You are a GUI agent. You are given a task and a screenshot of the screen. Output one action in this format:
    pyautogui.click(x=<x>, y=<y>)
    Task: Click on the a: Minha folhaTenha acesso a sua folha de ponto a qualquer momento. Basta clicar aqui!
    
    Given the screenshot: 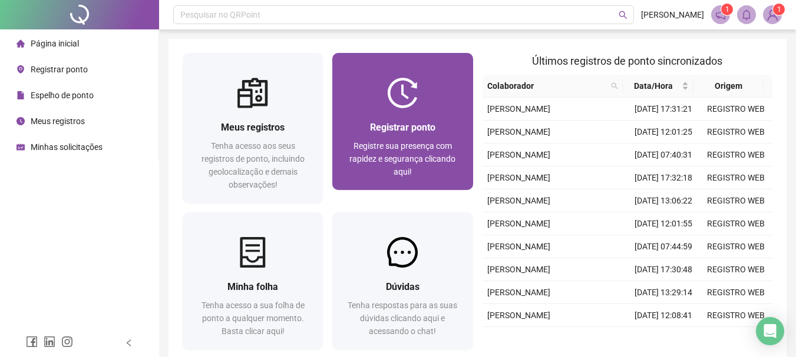 What is the action you would take?
    pyautogui.click(x=253, y=281)
    